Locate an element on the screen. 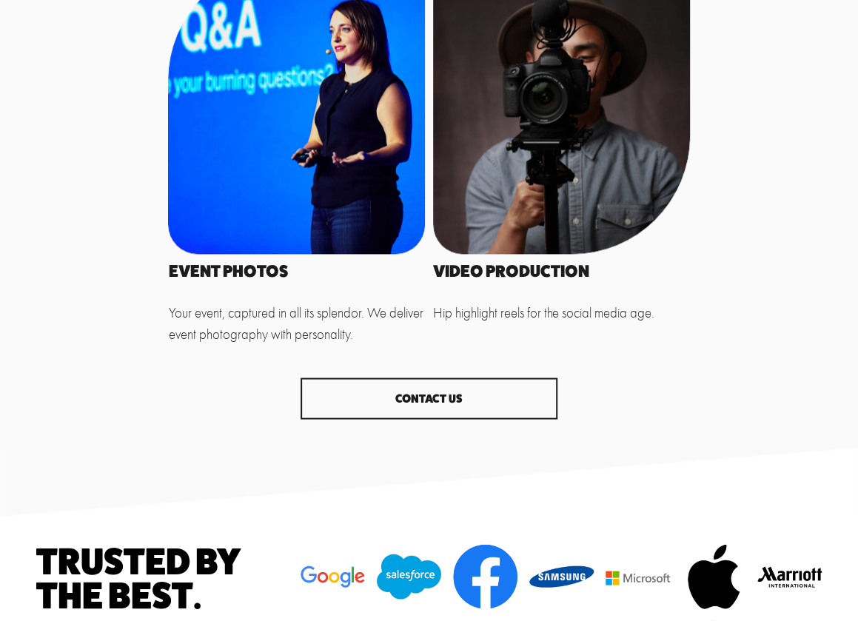  p: Your event, captured in all its splendor. We deliver event photography with personality. is located at coordinates (296, 323).